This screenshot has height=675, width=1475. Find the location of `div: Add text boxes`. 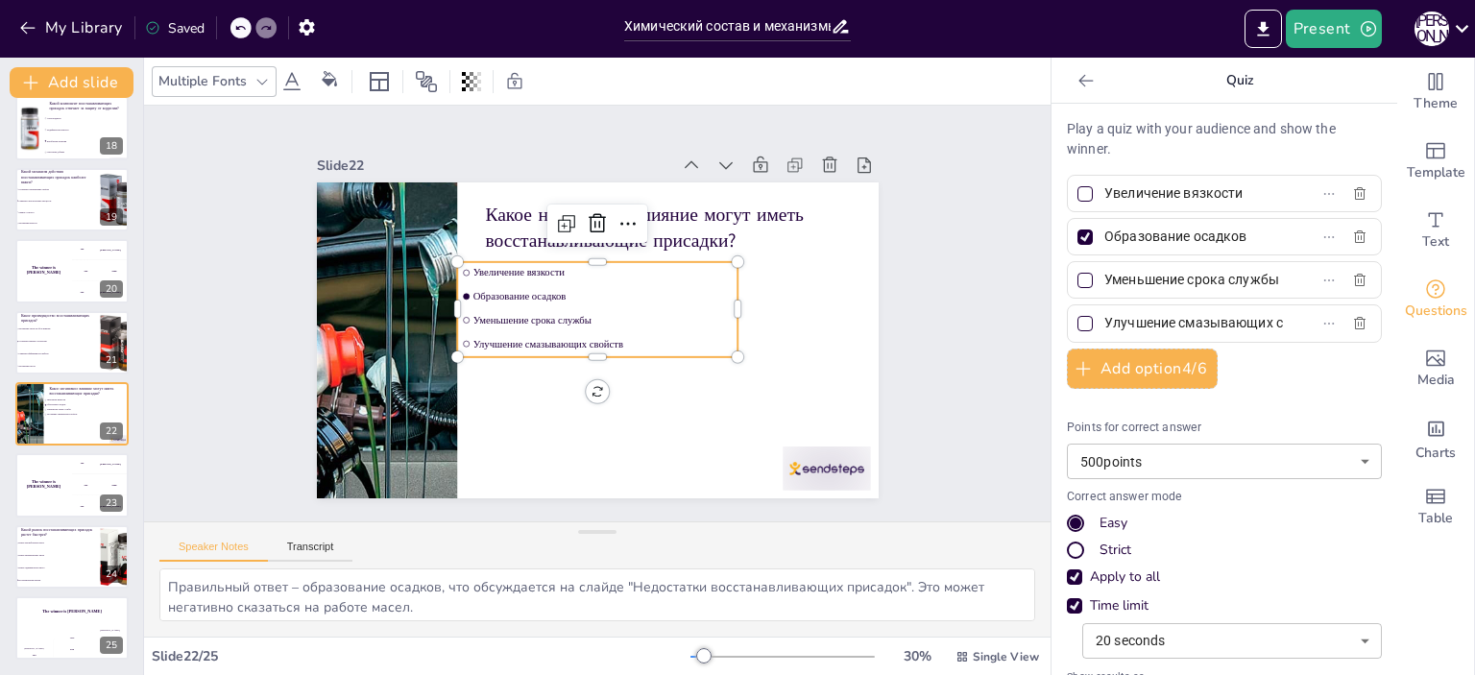

div: Add text boxes is located at coordinates (1436, 230).